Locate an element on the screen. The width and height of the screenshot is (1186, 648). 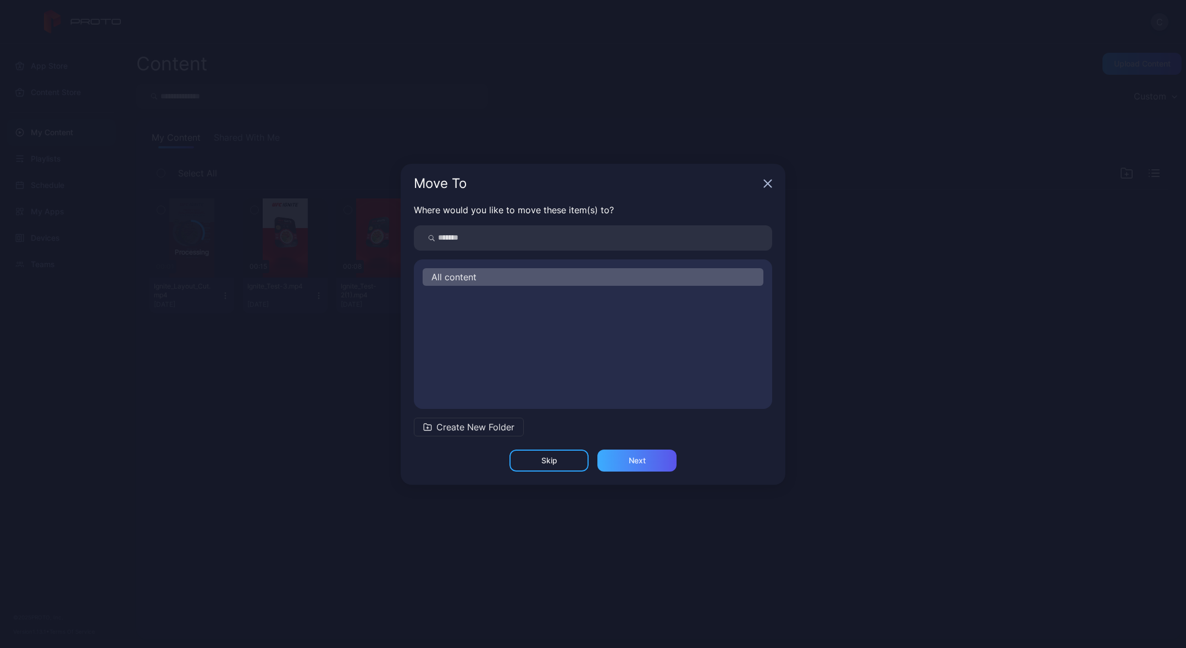
button: Create New Folder is located at coordinates (469, 427).